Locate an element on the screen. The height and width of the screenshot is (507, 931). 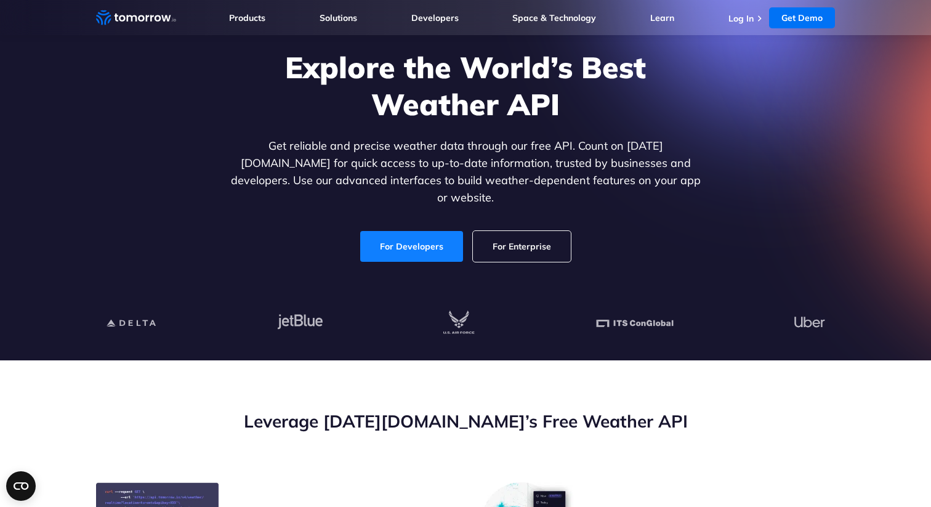
a: Get Demo is located at coordinates (802, 18).